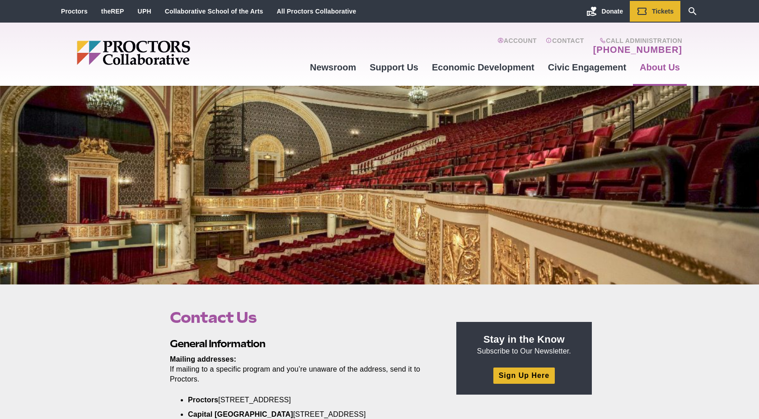 Image resolution: width=759 pixels, height=419 pixels. Describe the element at coordinates (662, 11) in the screenshot. I see `span: Tickets` at that location.